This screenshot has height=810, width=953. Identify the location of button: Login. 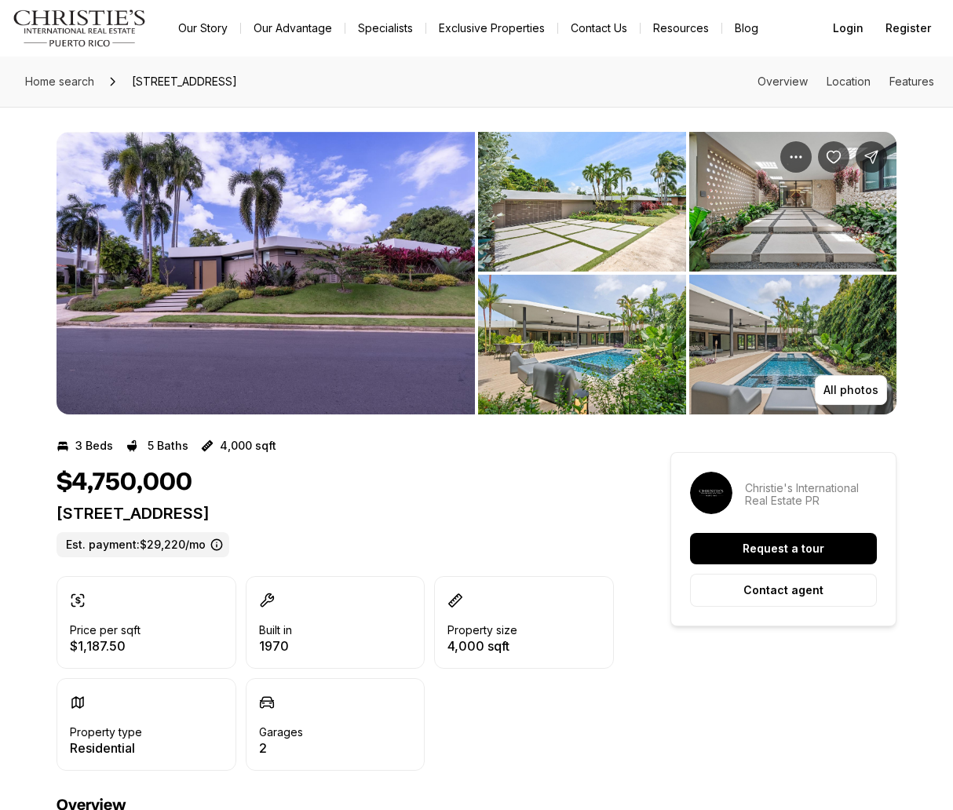
(848, 28).